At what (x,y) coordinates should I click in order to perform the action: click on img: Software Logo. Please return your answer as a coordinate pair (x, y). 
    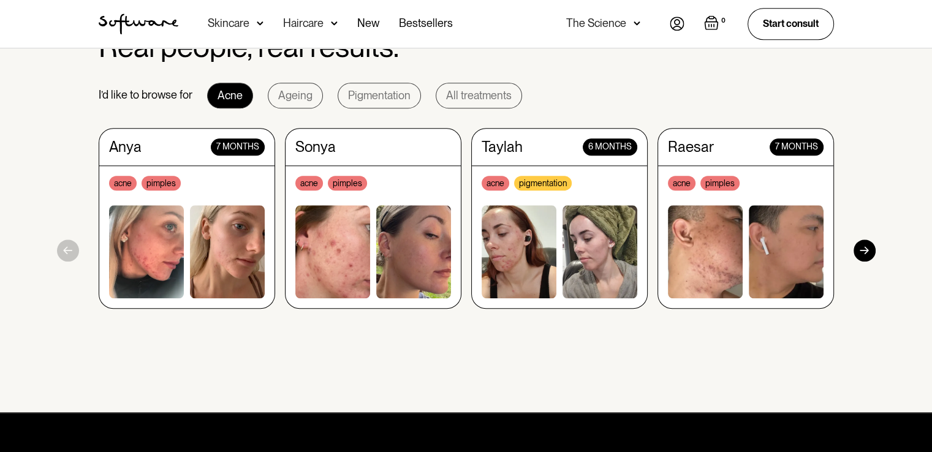
    Looking at the image, I should click on (138, 24).